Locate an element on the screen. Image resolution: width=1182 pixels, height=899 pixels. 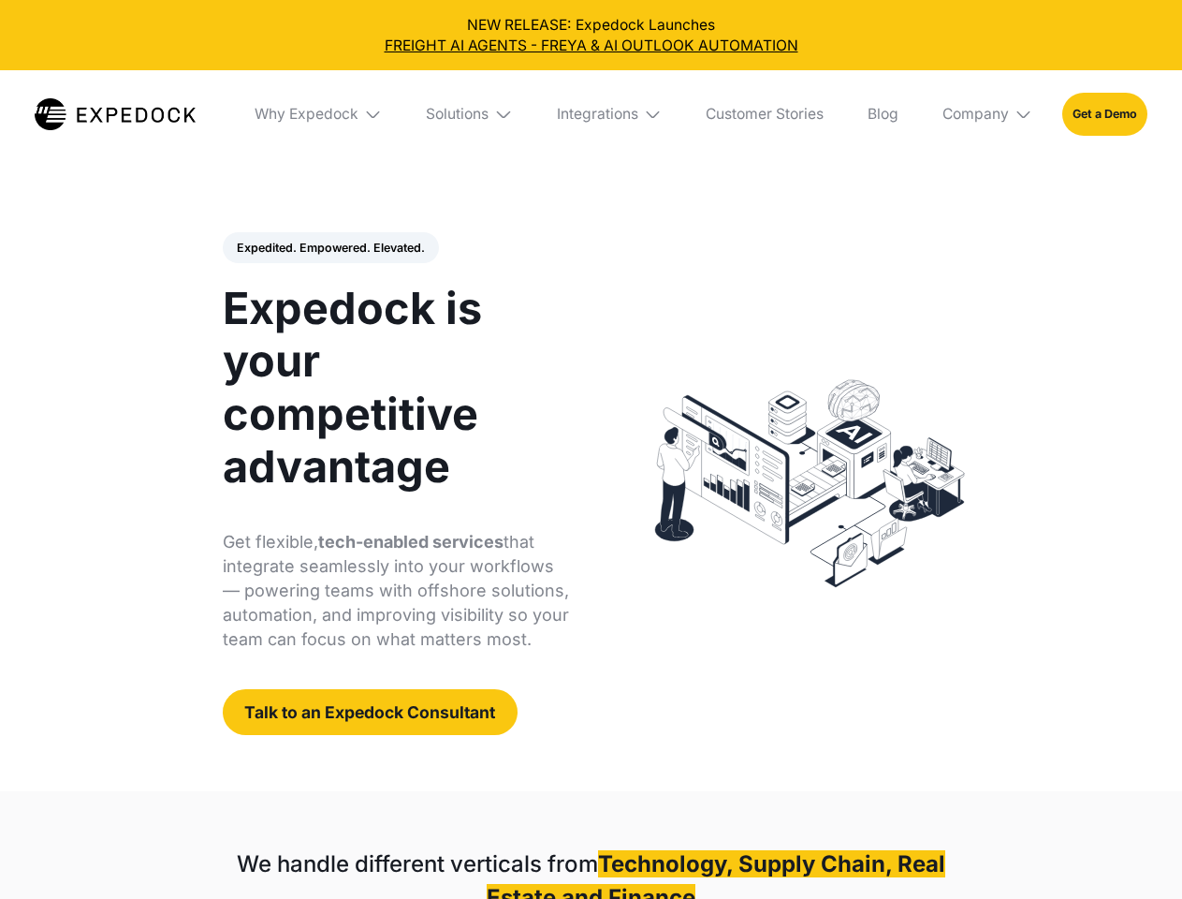
a: Talk to an Expedock Consultant is located at coordinates (370, 712).